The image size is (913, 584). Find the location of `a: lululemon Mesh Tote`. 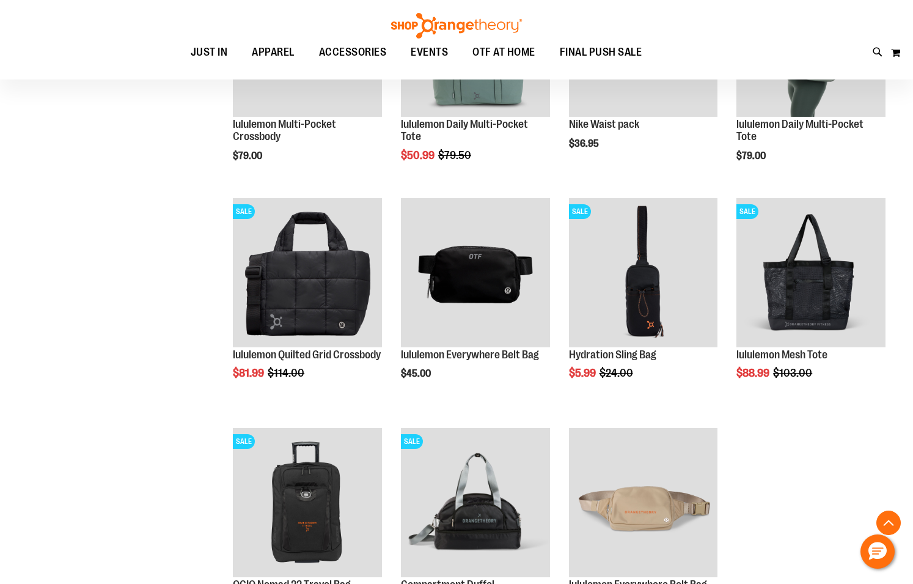

a: lululemon Mesh Tote is located at coordinates (782, 355).